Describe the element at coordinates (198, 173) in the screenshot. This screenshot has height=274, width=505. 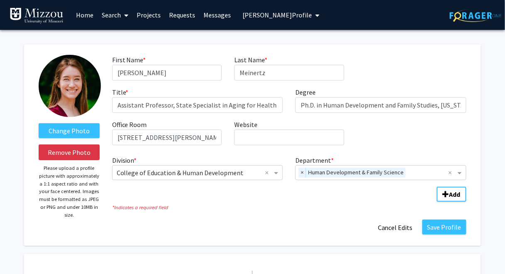
I see `ng-select: Division` at that location.